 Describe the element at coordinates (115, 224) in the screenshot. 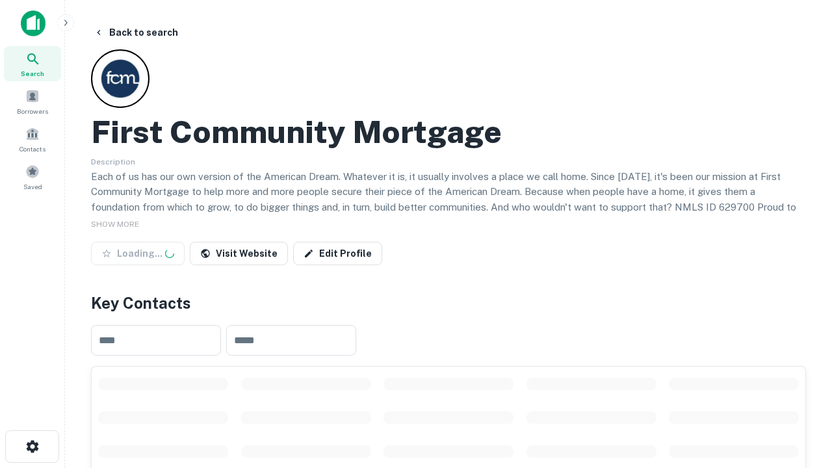

I see `span: SHOW MORE` at that location.